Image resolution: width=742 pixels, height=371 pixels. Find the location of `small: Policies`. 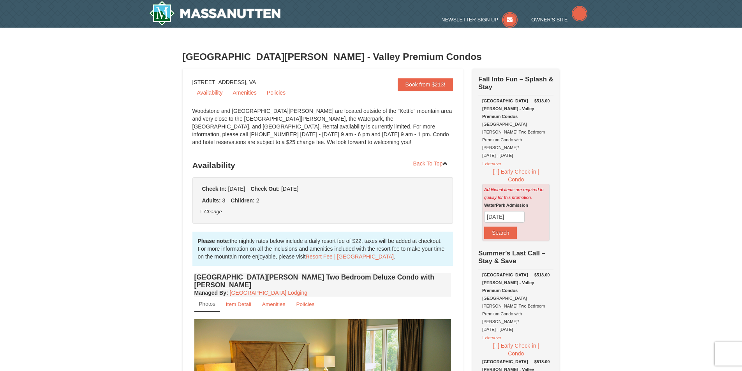

small: Policies is located at coordinates (305, 304).